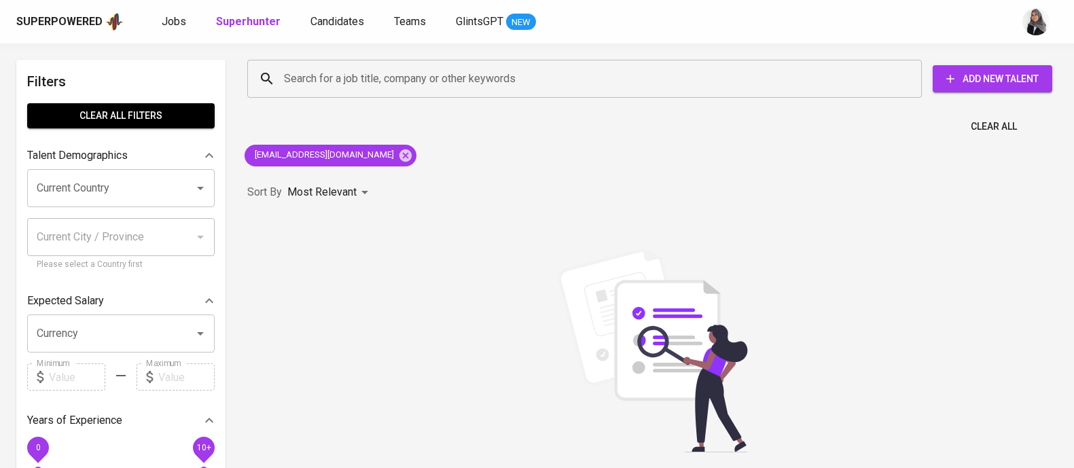 The image size is (1074, 468). Describe the element at coordinates (521, 22) in the screenshot. I see `span: NEW` at that location.